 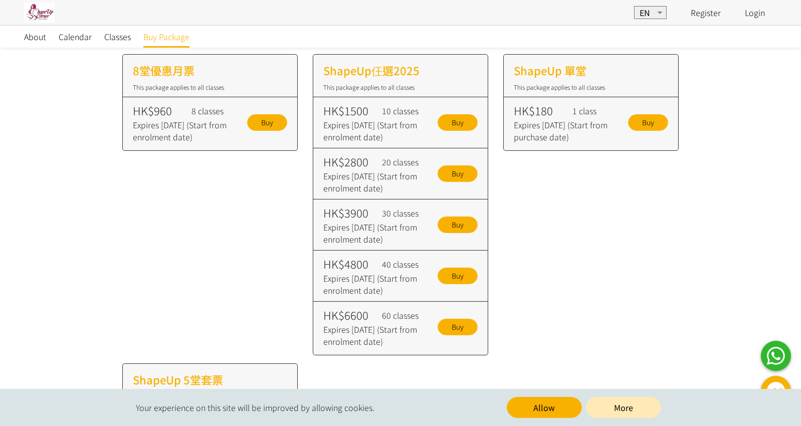 What do you see at coordinates (755, 13) in the screenshot?
I see `a: Login` at bounding box center [755, 13].